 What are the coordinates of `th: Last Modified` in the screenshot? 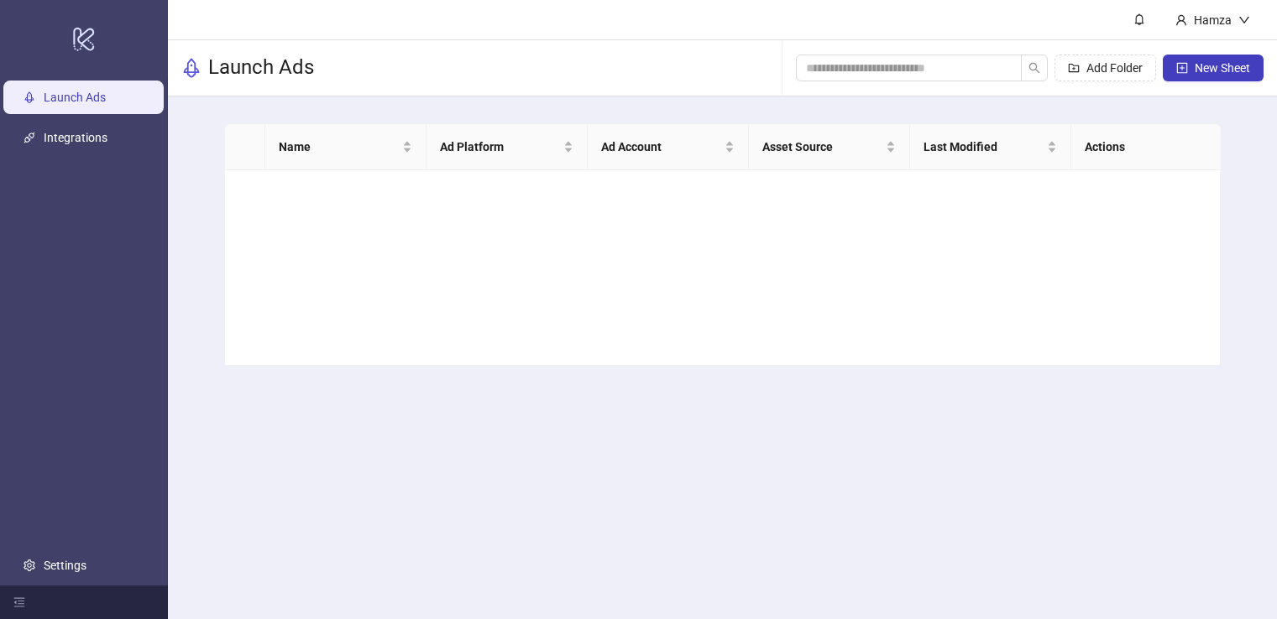 It's located at (990, 147).